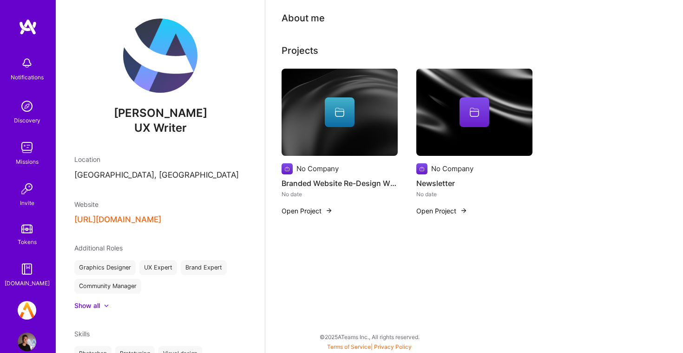 The image size is (683, 353). I want to click on img: discovery, so click(27, 106).